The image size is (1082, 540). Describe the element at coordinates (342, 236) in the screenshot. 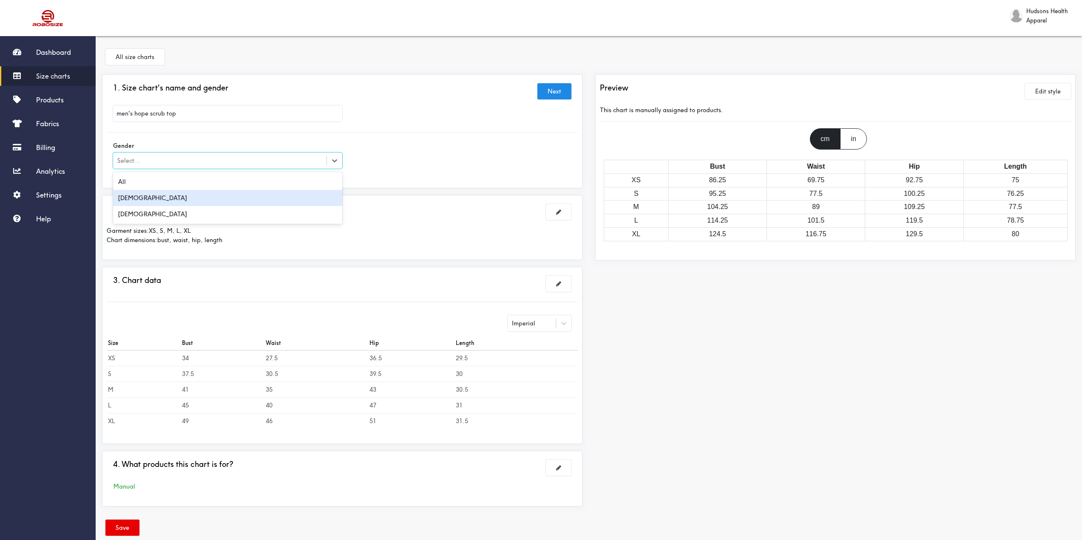

I see `div: Garment sizes: XS, S, M, L, XL Chart dimensions: bust, waist, hip, length` at that location.